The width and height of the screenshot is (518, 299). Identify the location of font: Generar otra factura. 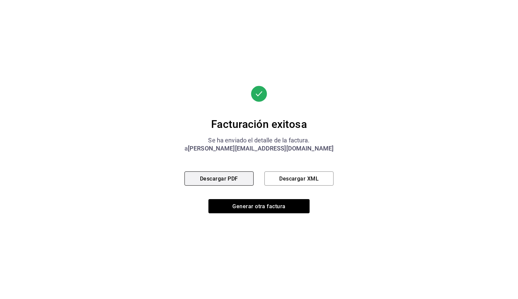
(259, 206).